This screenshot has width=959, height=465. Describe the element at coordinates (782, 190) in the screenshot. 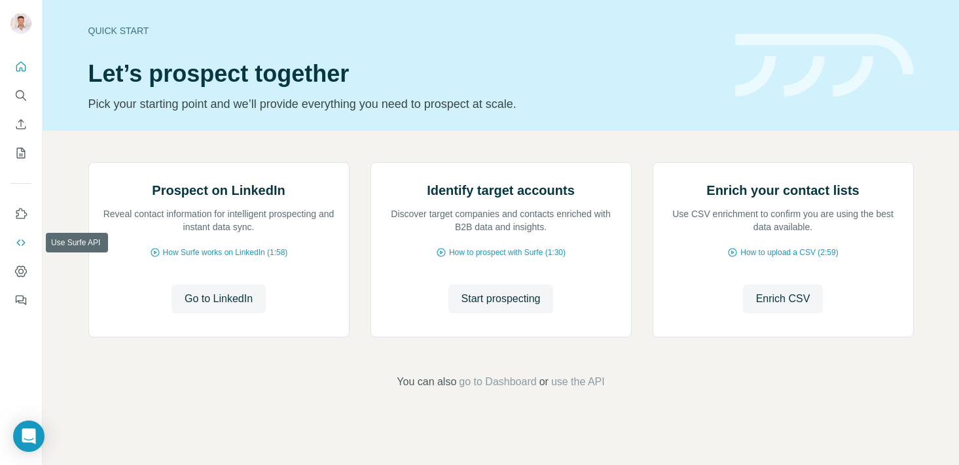

I see `h2: Enrich your contact lists` at that location.